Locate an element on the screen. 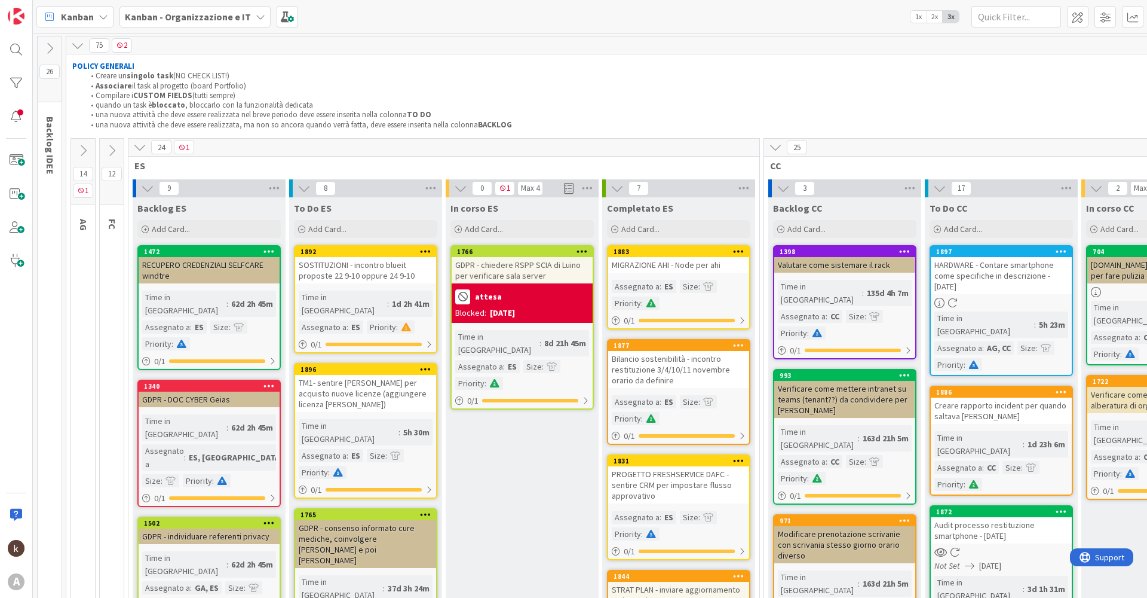  div: Modificare prenotazione scrivanie con scrivania stesso giorno orario diverso is located at coordinates (845, 544).